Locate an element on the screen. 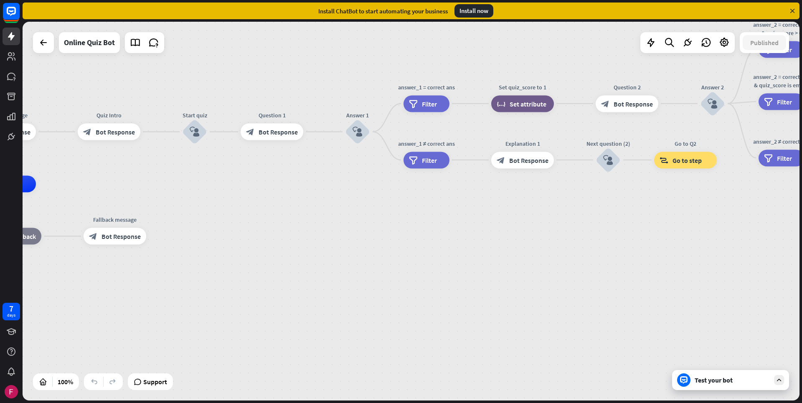 This screenshot has width=802, height=403. div: Go to Q2 is located at coordinates (685, 143).